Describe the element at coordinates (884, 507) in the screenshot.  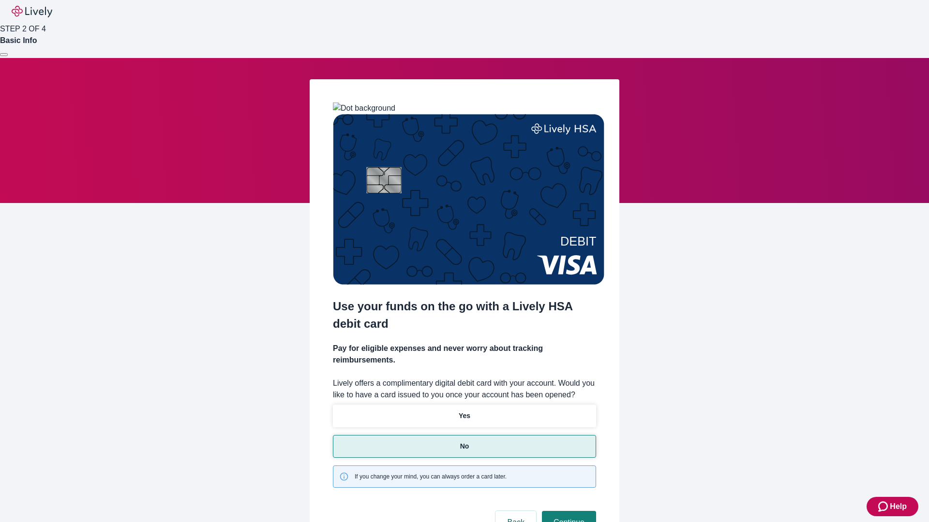
I see `svg: Zendesk support icon` at that location.